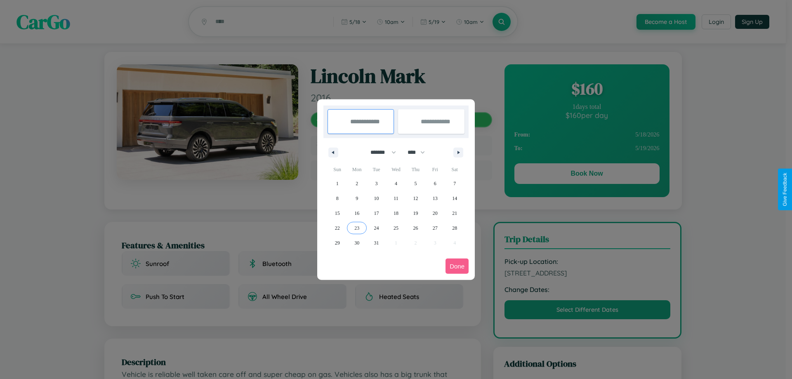  Describe the element at coordinates (357, 198) in the screenshot. I see `span: 9` at that location.